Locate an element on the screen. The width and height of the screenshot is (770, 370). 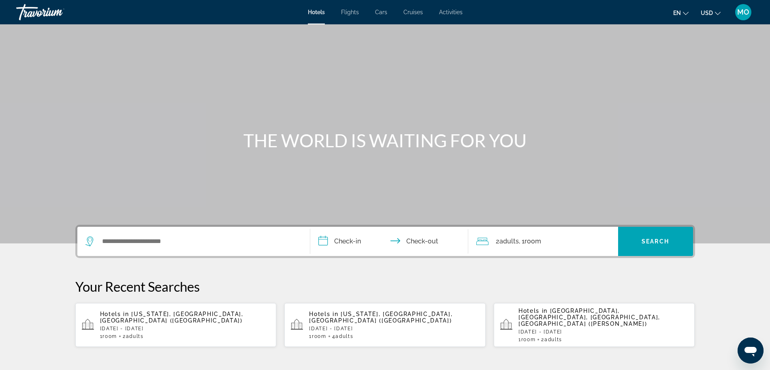
a: Flights is located at coordinates (350, 12).